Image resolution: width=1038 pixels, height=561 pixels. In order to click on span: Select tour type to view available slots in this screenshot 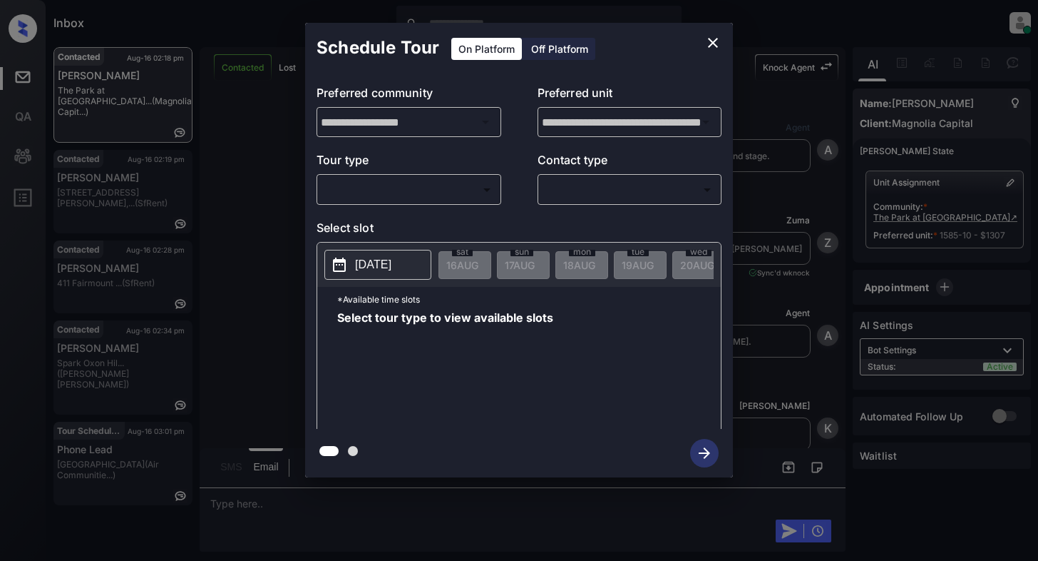, I will do `click(445, 369)`.